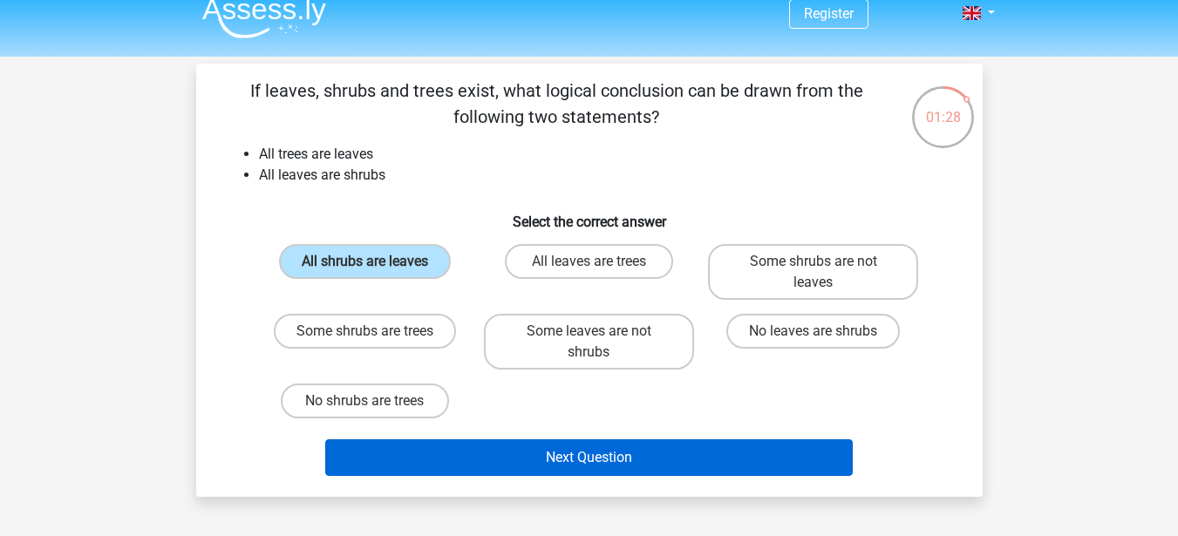 The width and height of the screenshot is (1178, 536). What do you see at coordinates (589, 458) in the screenshot?
I see `button: Next Question` at bounding box center [589, 458].